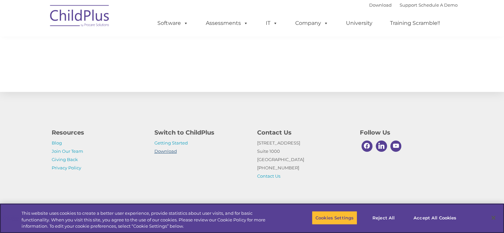 The height and width of the screenshot is (233, 504). I want to click on a: Youtube, so click(396, 146).